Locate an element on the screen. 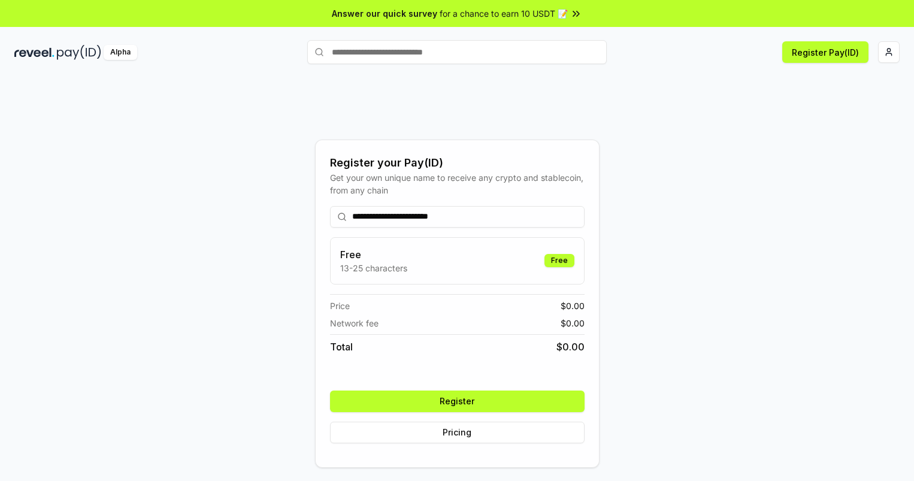 This screenshot has width=914, height=481. button: Register Pay(ID) is located at coordinates (825, 52).